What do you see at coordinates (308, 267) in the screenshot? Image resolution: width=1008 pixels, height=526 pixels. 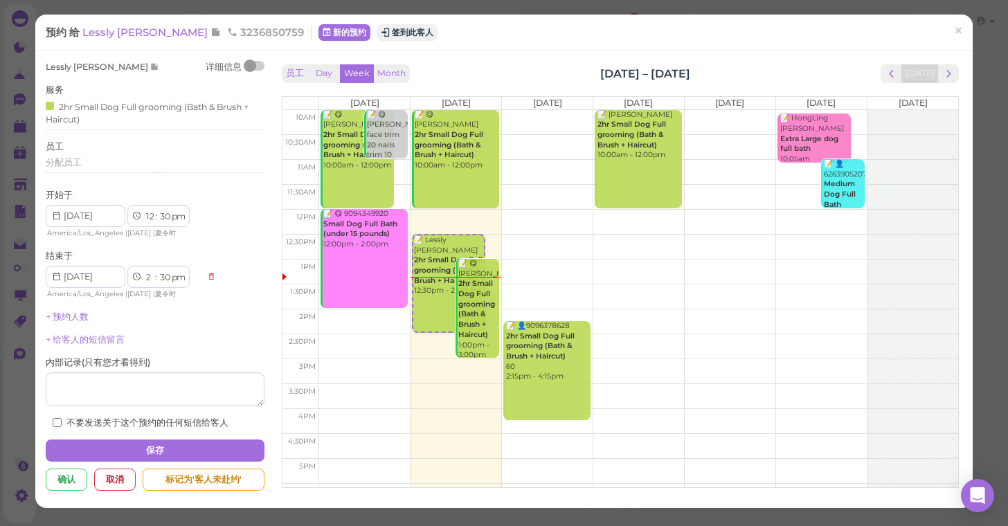 I see `span: 1pm` at bounding box center [308, 267].